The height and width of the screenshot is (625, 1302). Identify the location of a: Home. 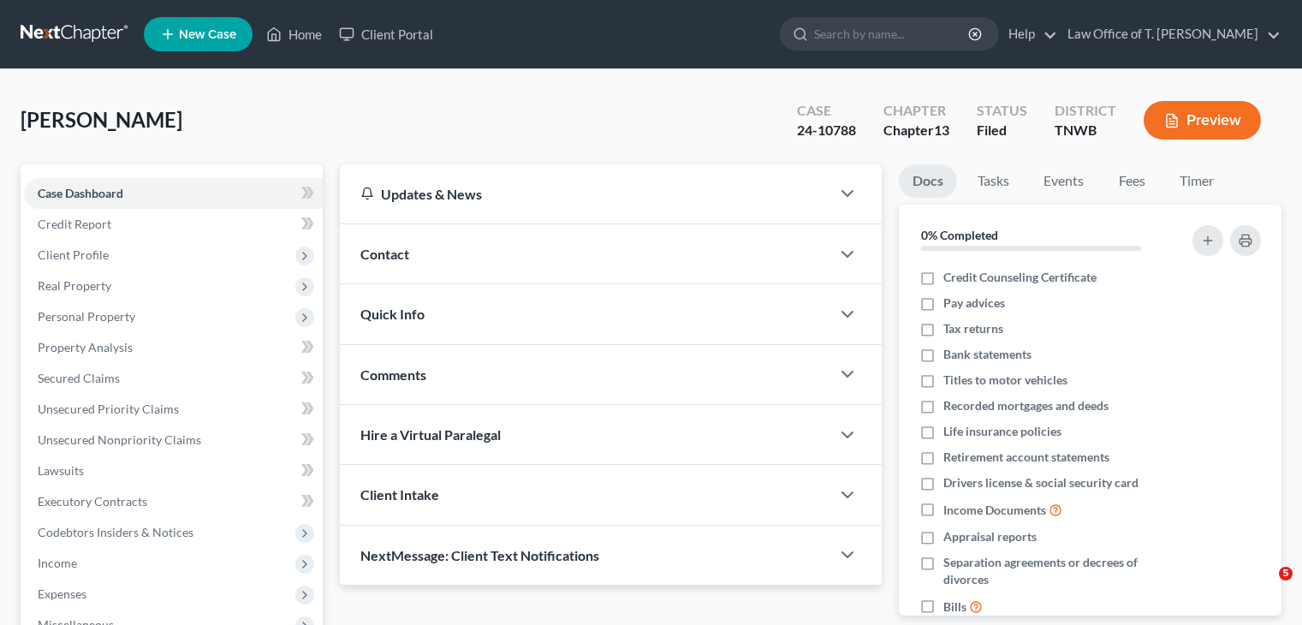
(294, 34).